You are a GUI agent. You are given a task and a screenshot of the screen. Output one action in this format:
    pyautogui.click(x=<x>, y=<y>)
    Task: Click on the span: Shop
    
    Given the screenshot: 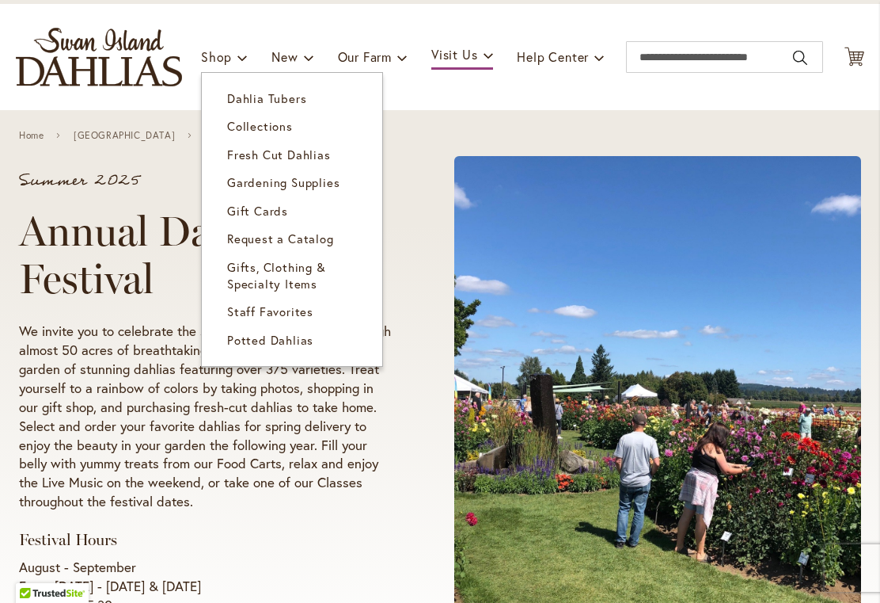 What is the action you would take?
    pyautogui.click(x=216, y=56)
    